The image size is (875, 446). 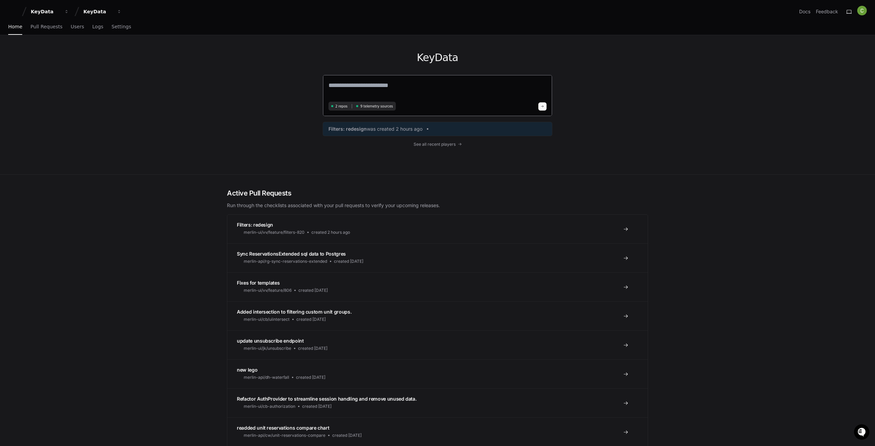 What do you see at coordinates (267, 349) in the screenshot?
I see `span: merlin-ui/jk/unsubscribe` at bounding box center [267, 349].